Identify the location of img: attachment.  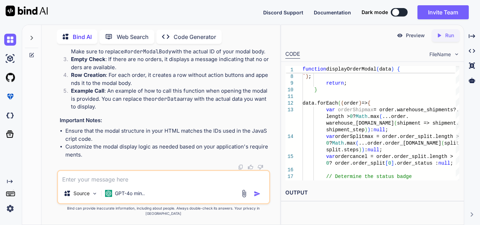
(244, 194).